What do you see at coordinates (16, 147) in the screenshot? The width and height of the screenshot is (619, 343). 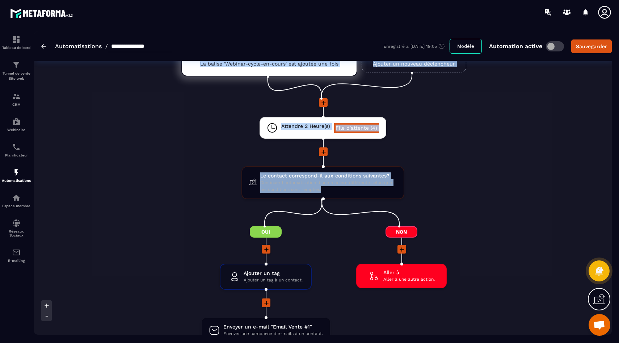 I see `img: scheduler` at bounding box center [16, 147].